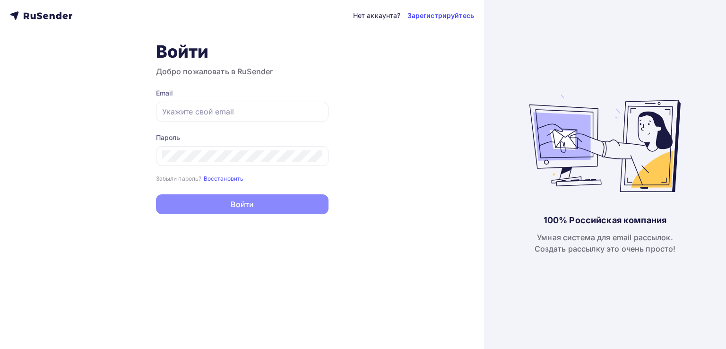 The width and height of the screenshot is (726, 349). What do you see at coordinates (242, 52) in the screenshot?
I see `h1: Войти` at bounding box center [242, 52].